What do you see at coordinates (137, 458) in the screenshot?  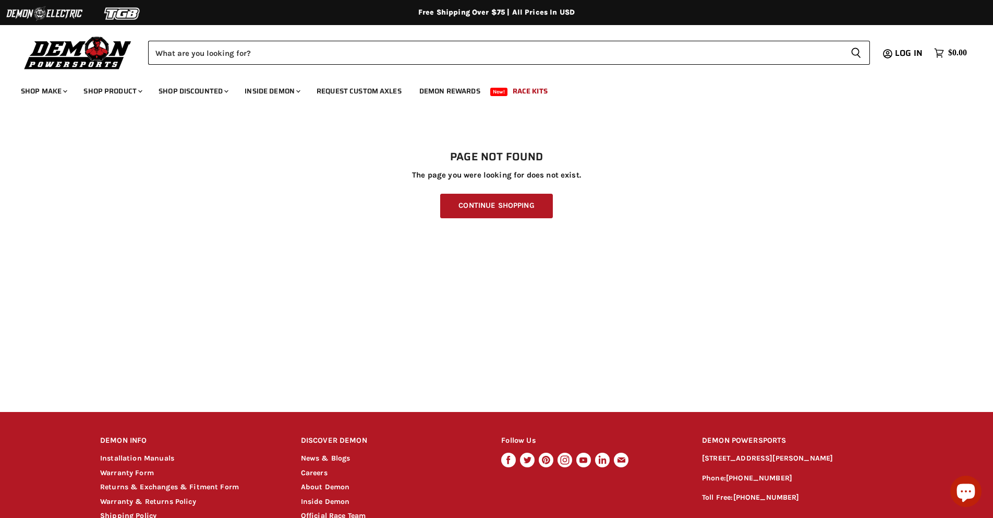 I see `a: Installation Manuals` at bounding box center [137, 458].